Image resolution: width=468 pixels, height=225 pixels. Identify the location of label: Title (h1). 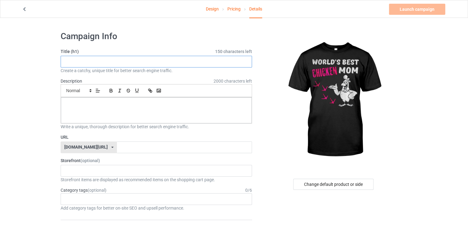
(156, 51).